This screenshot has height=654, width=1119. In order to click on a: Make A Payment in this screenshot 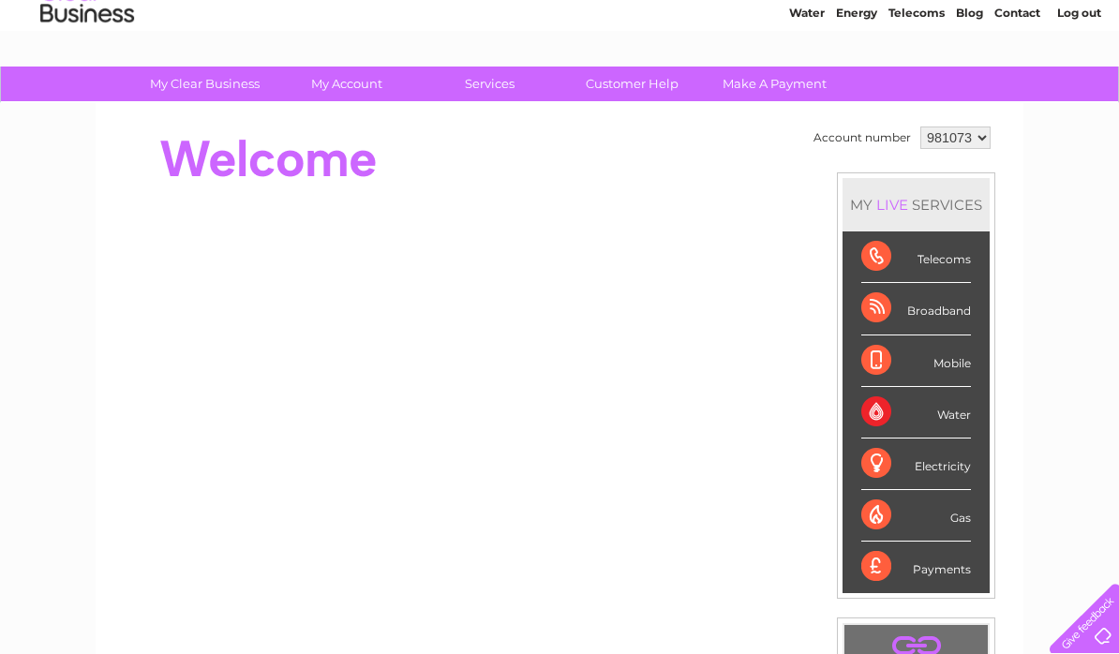, I will do `click(774, 83)`.